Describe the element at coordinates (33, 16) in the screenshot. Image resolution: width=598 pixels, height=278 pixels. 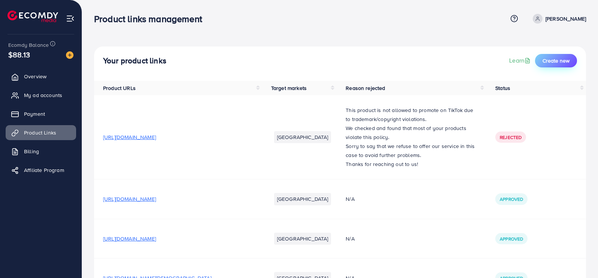
I see `img: logo` at that location.